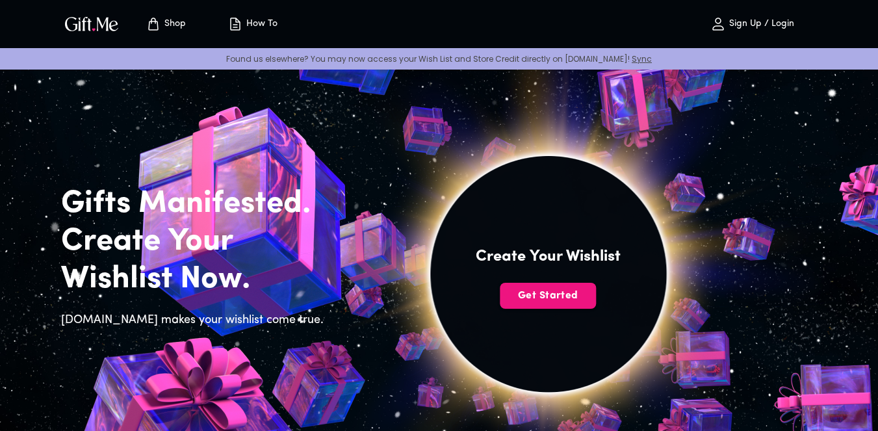  I want to click on button: How To, so click(253, 24).